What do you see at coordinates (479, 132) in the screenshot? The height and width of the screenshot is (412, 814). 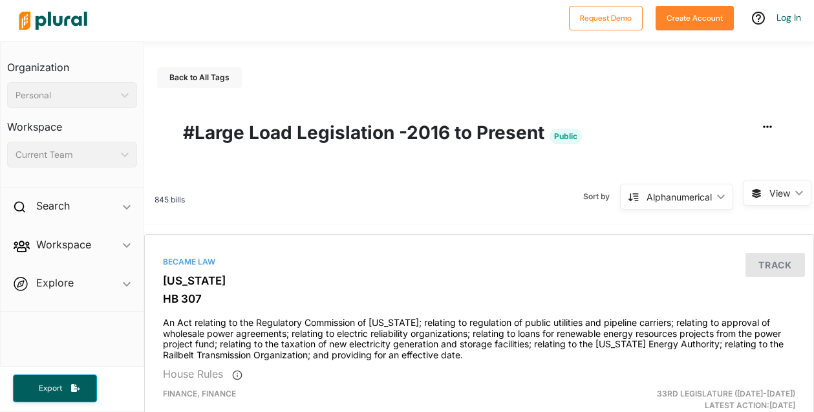 I see `h1: #Large Load Legislation -2016 to Present` at bounding box center [479, 132].